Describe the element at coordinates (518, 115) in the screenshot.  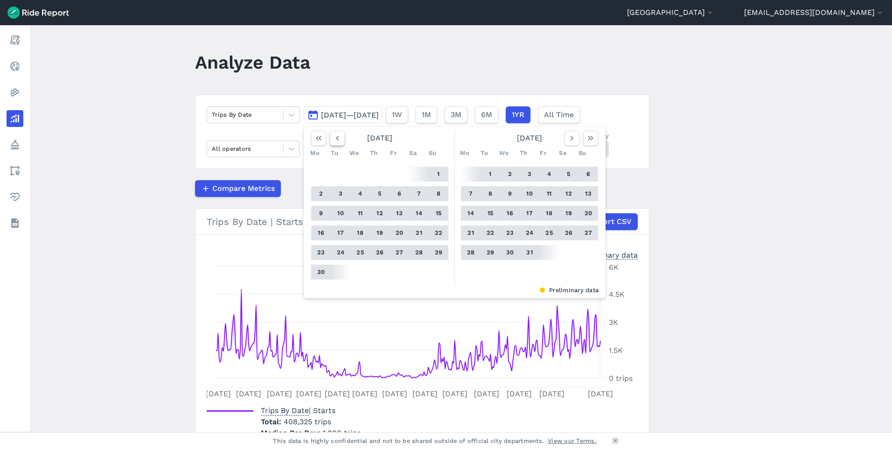
I see `button: 1YR` at that location.